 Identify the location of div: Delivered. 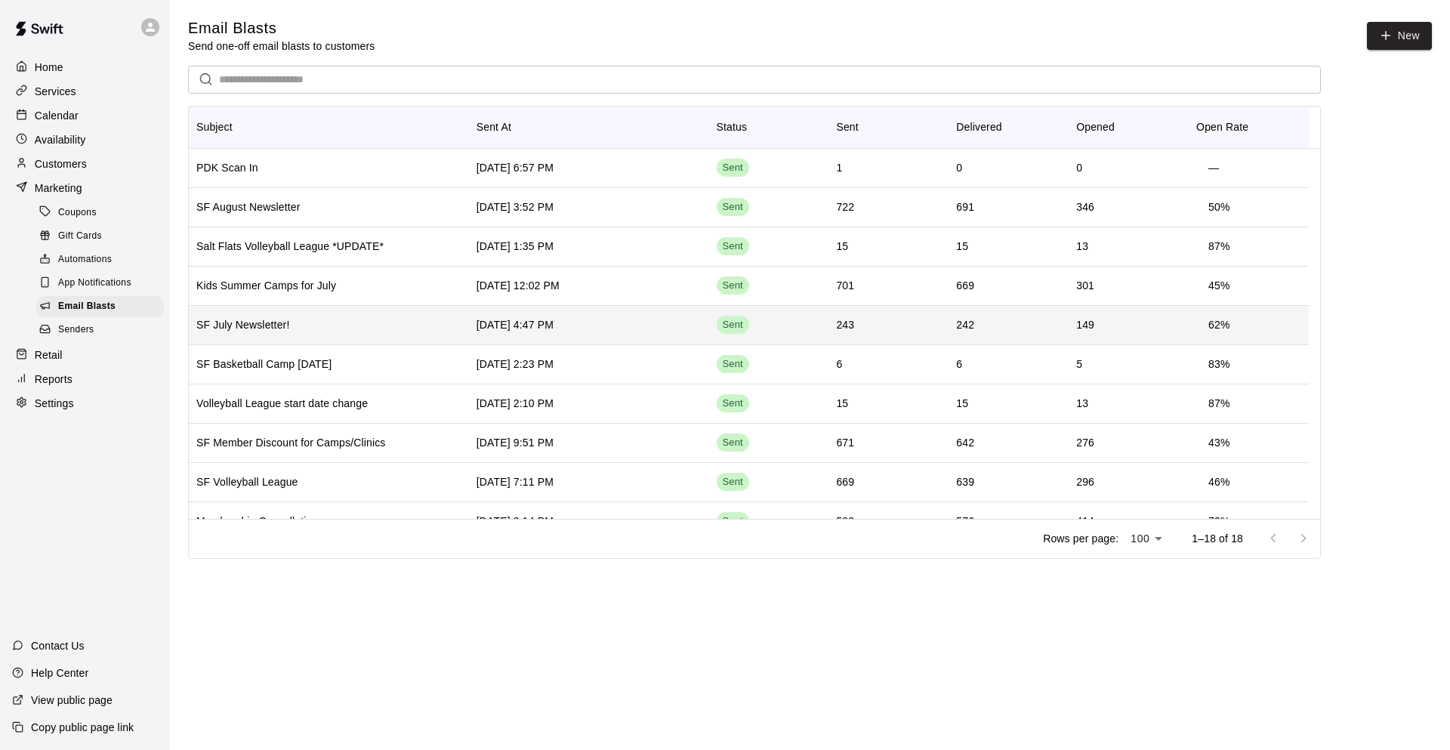
(1008, 127).